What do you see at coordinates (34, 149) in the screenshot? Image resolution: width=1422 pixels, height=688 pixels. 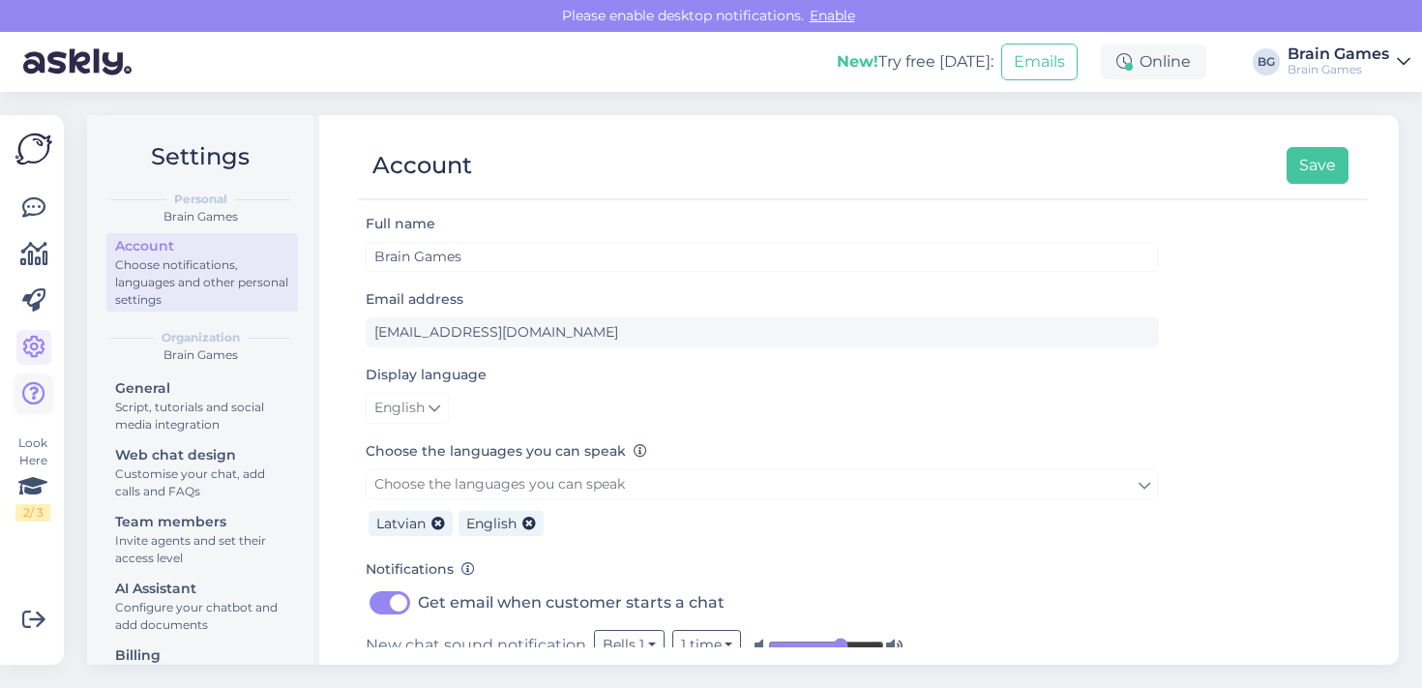 I see `img: Askly Logo` at bounding box center [34, 149].